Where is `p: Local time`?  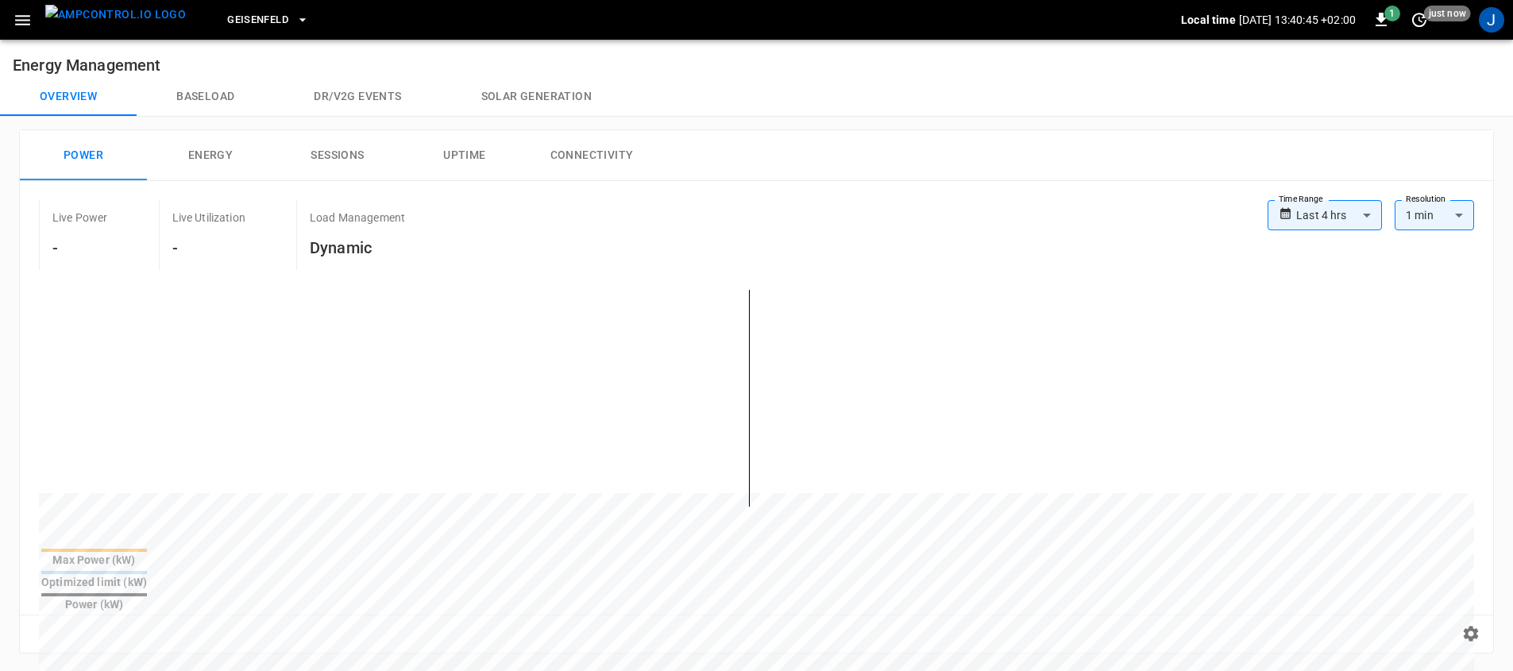
p: Local time is located at coordinates (1208, 20).